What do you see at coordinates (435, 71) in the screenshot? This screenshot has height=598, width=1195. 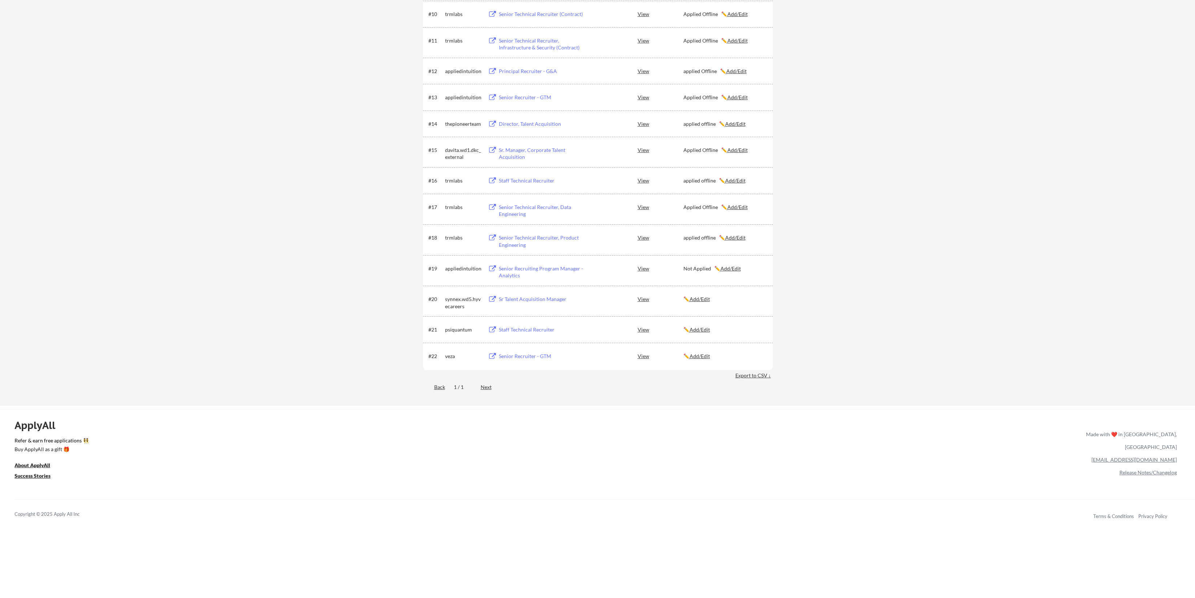 I see `div: #12` at bounding box center [435, 71].